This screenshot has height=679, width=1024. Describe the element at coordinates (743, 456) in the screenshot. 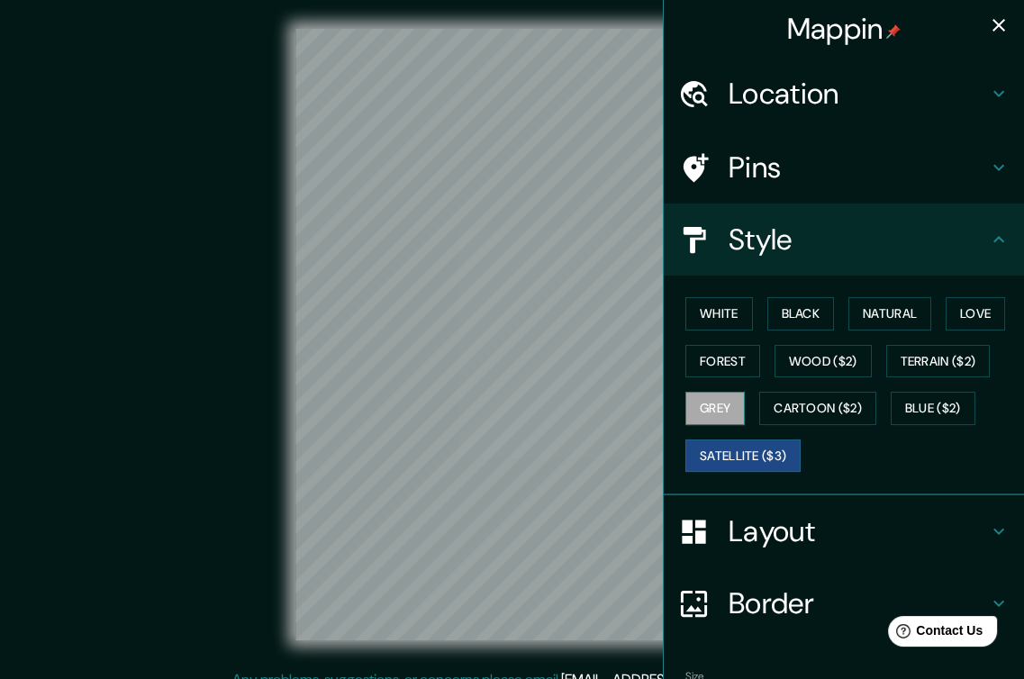

I see `button: Satellite ($3)` at that location.